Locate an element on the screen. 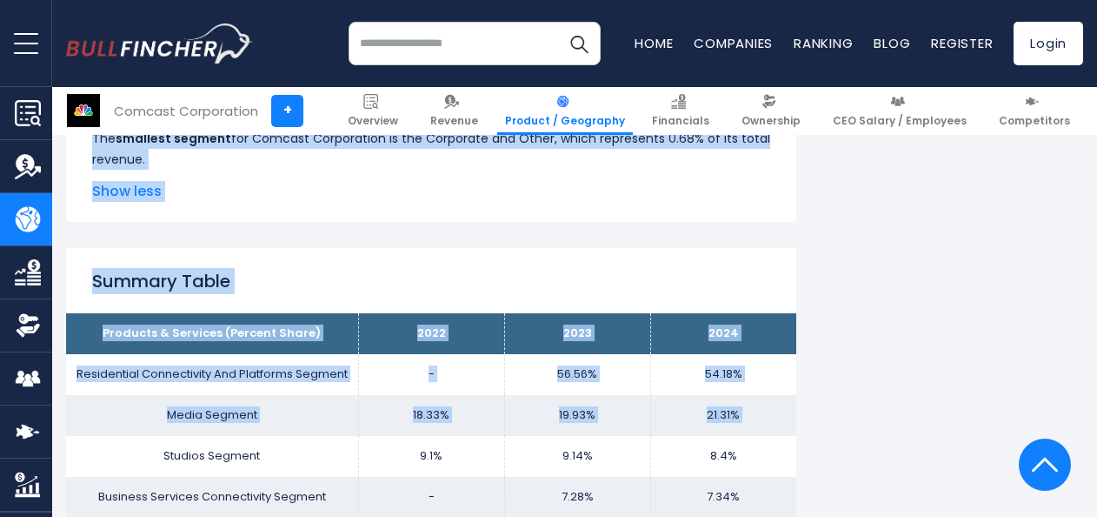 The width and height of the screenshot is (1097, 517). th: 2024 is located at coordinates (724, 333).